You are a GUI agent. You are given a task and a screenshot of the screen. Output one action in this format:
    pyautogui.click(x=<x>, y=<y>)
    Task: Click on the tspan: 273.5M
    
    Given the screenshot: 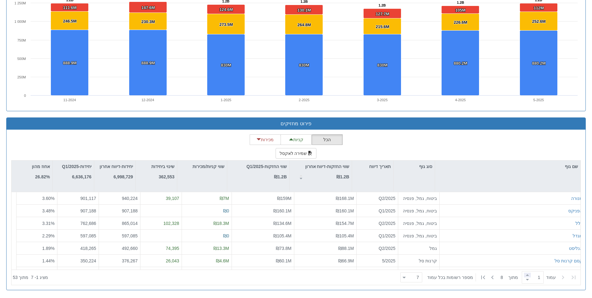 What is the action you would take?
    pyautogui.click(x=226, y=24)
    